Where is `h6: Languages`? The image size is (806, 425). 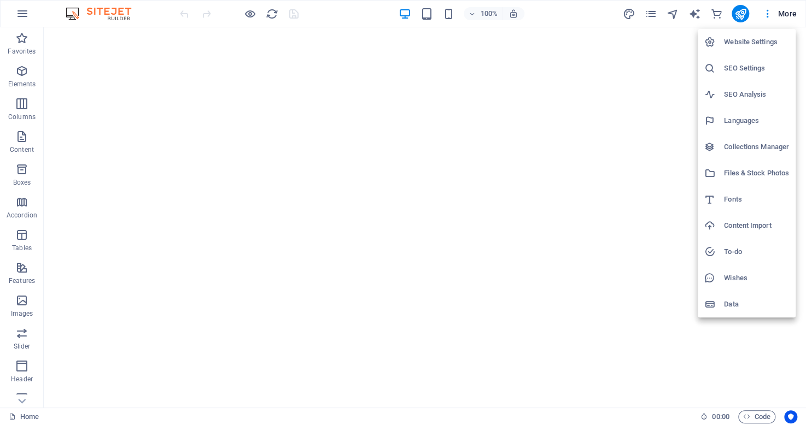
h6: Languages is located at coordinates (756, 121).